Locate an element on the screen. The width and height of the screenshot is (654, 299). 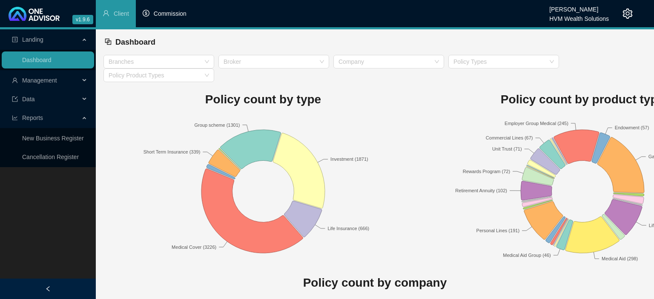
a: Cancellation Register is located at coordinates (50, 157).